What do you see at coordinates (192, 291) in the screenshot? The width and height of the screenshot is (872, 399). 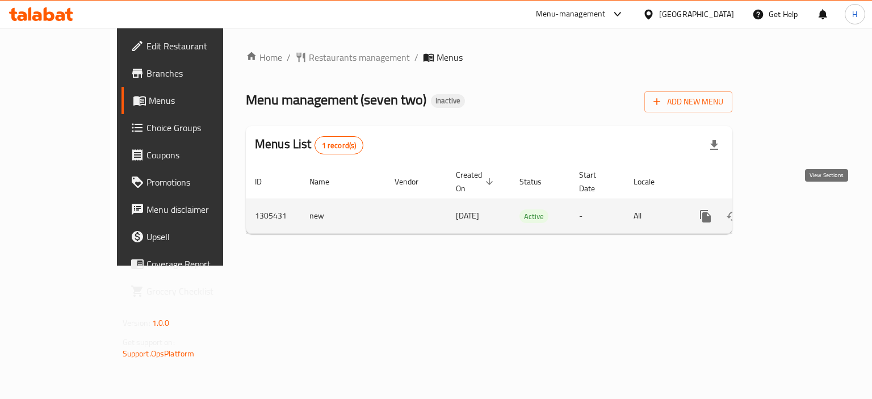 I see `a: Grocery Checklist` at bounding box center [192, 291].